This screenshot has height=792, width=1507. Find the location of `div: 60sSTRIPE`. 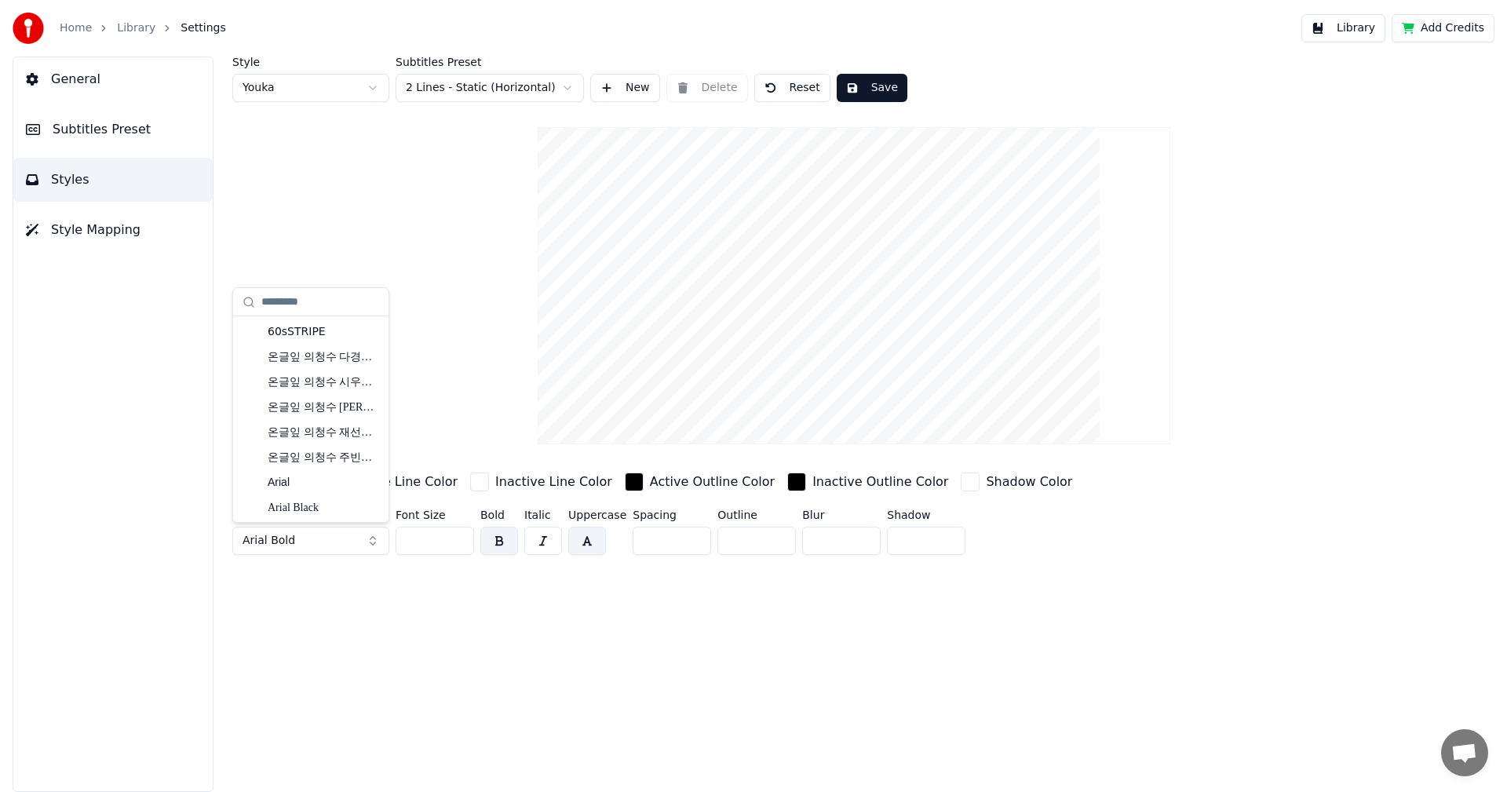

div: 60sSTRIPE is located at coordinates (323, 332).